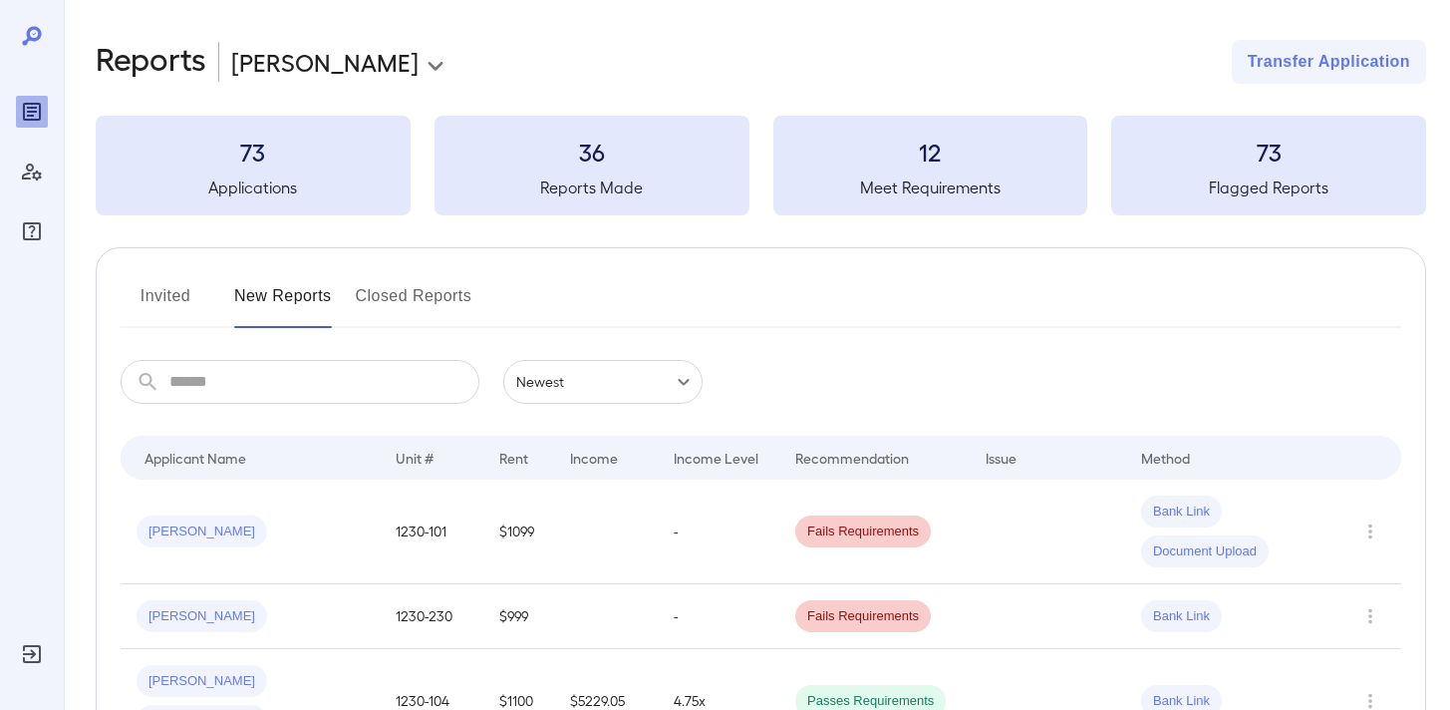 Image resolution: width=1450 pixels, height=710 pixels. Describe the element at coordinates (931, 187) in the screenshot. I see `h5: Meet Requirements` at that location.